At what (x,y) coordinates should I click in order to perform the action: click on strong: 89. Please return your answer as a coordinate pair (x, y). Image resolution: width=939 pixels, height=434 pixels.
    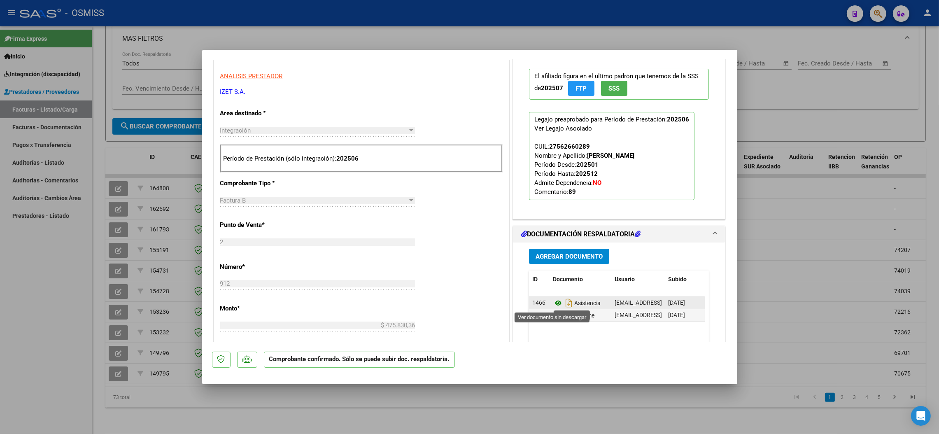
    Looking at the image, I should click on (572, 192).